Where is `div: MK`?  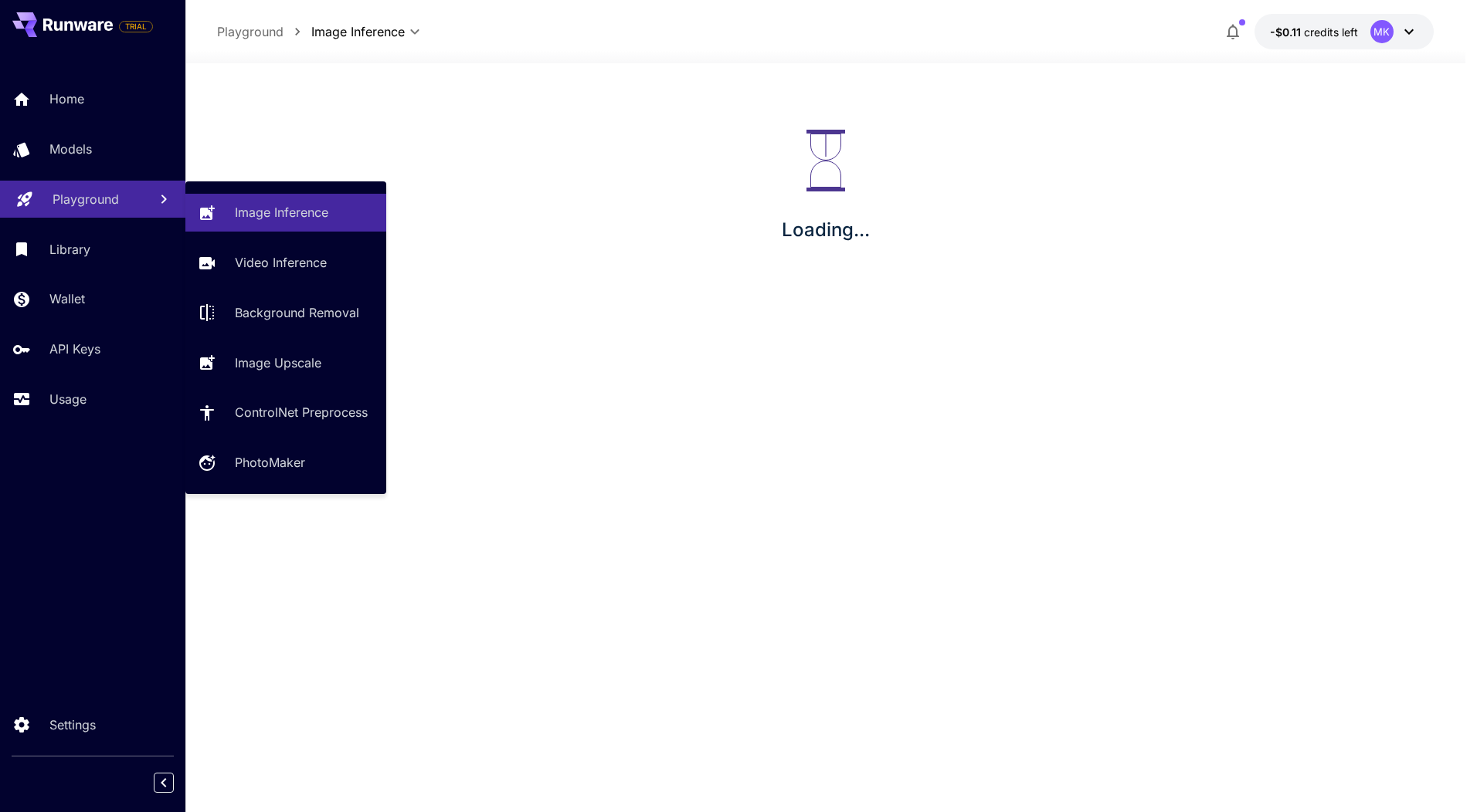 div: MK is located at coordinates (1382, 31).